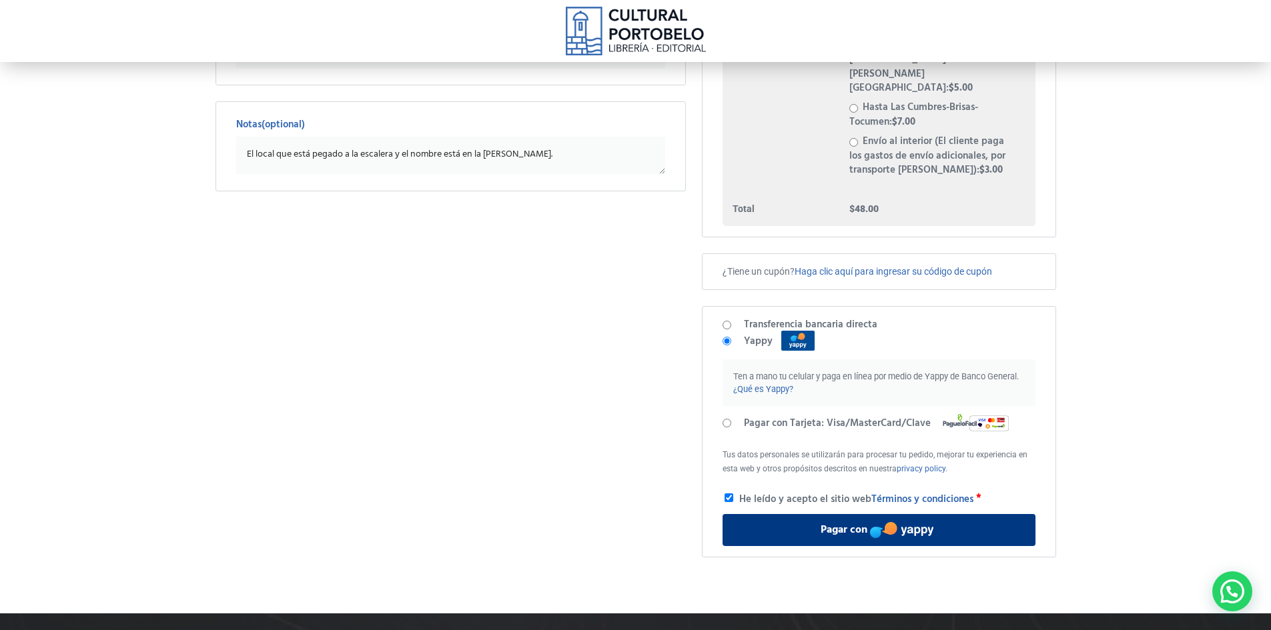  What do you see at coordinates (810, 325) in the screenshot?
I see `label: Transferencia bancaria directa` at bounding box center [810, 325].